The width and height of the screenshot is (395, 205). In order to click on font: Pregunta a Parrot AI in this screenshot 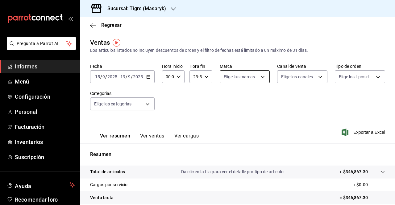, I will do `click(38, 44)`.